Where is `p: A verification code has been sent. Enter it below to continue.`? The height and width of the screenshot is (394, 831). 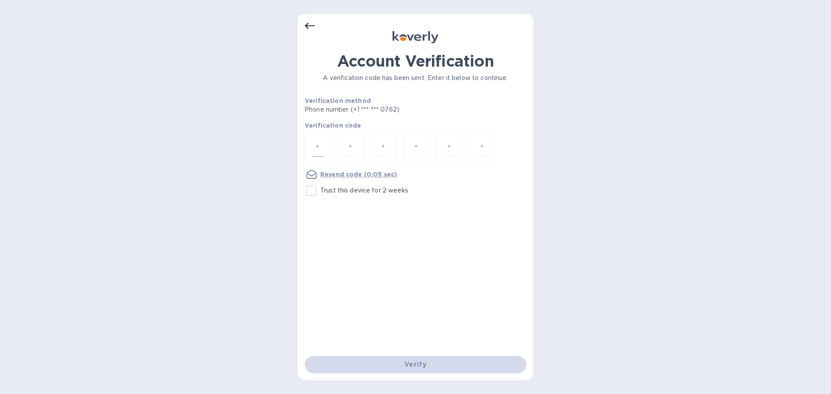 p: A verification code has been sent. Enter it below to continue. is located at coordinates (415, 78).